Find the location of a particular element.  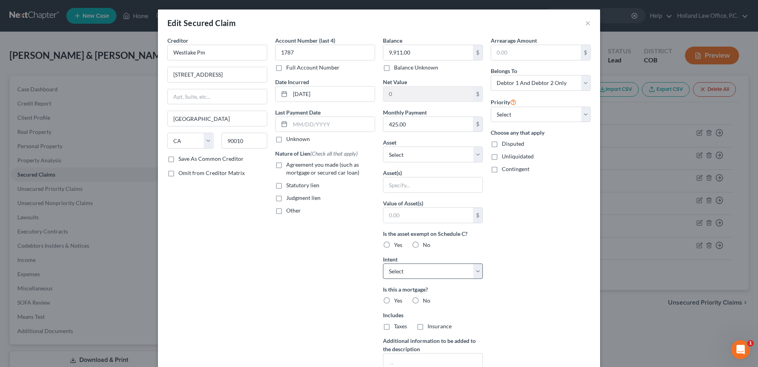

span: (Check all that apply) is located at coordinates (334, 153).